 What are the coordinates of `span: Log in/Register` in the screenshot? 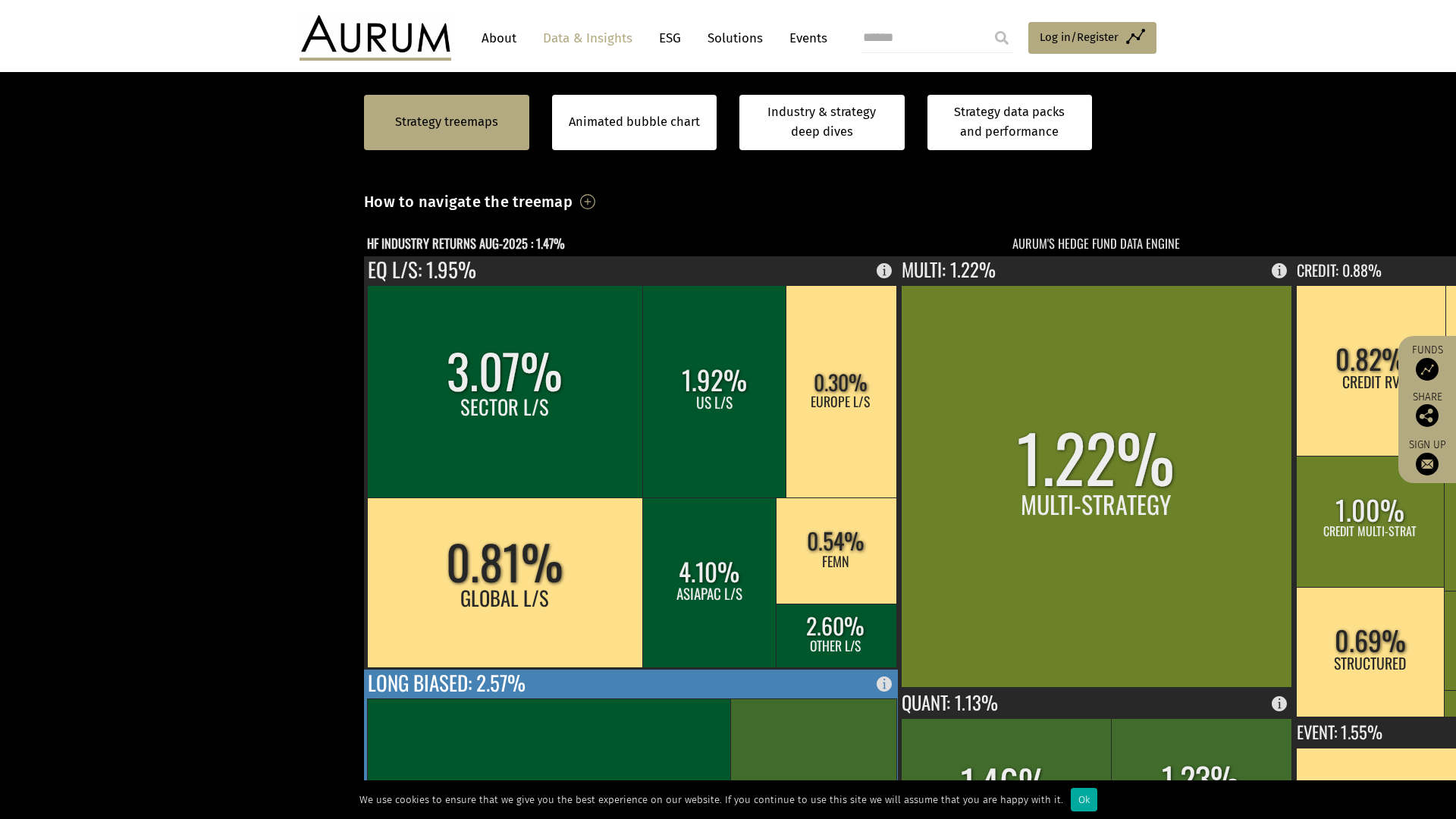 It's located at (1079, 38).